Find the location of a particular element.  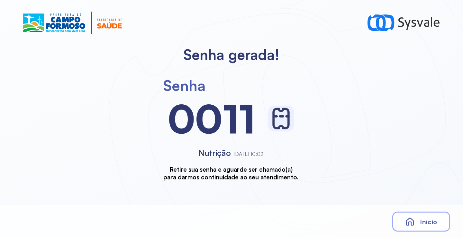

span: Início is located at coordinates (428, 221).